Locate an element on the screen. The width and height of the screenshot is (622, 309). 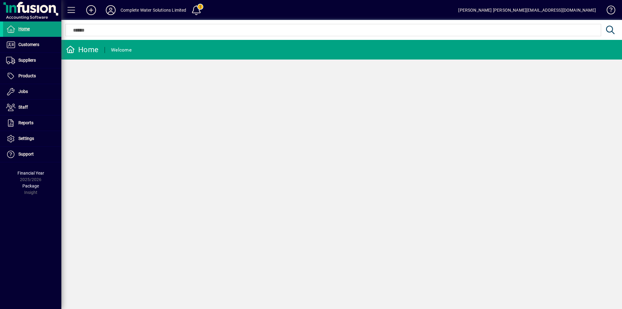
a: Knowledge Base is located at coordinates (609, 11).